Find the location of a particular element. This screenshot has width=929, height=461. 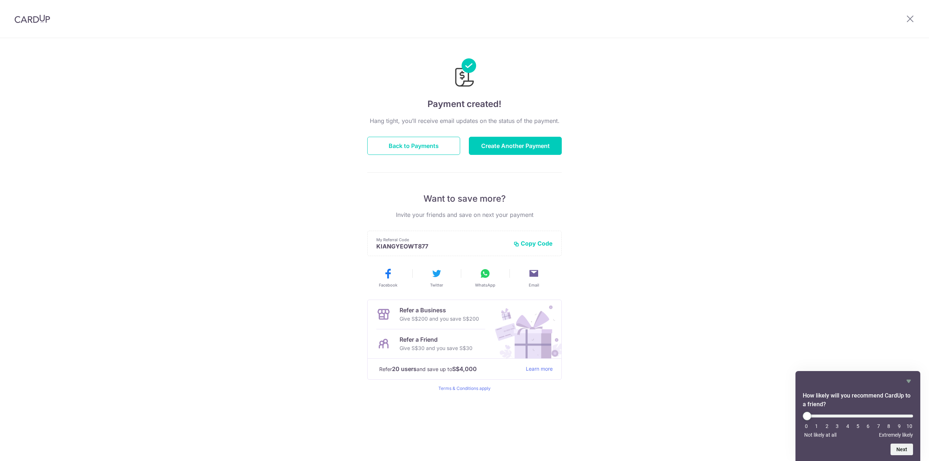

button: Copy Code is located at coordinates (533, 244).